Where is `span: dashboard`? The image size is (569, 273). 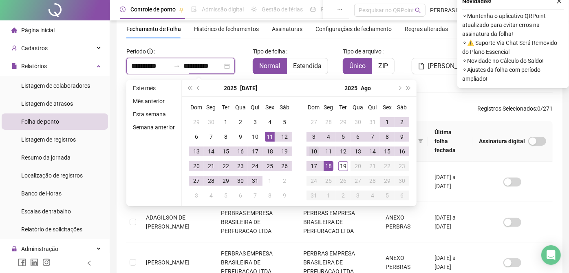 span: dashboard is located at coordinates (313, 9).